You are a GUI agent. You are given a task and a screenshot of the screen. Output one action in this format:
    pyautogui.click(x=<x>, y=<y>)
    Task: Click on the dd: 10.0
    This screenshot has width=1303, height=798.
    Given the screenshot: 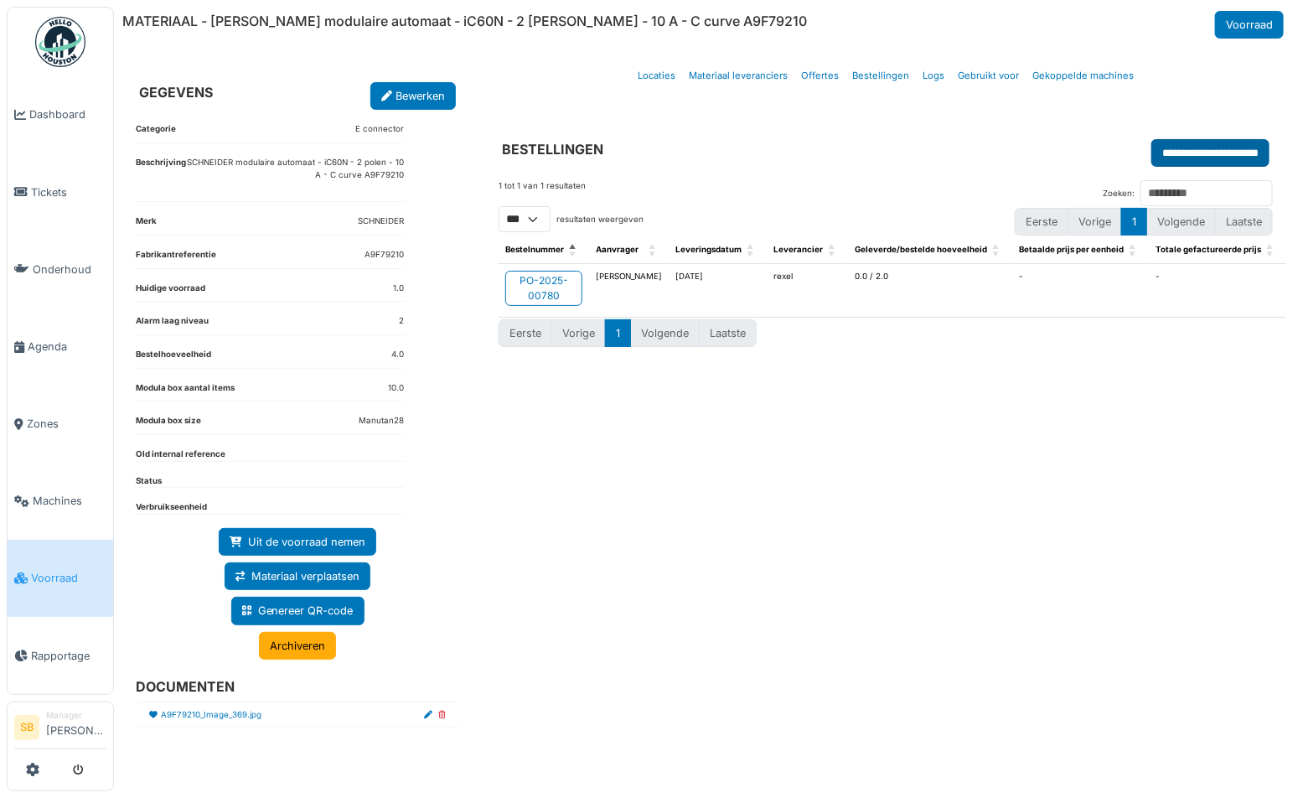 What is the action you would take?
    pyautogui.click(x=396, y=388)
    